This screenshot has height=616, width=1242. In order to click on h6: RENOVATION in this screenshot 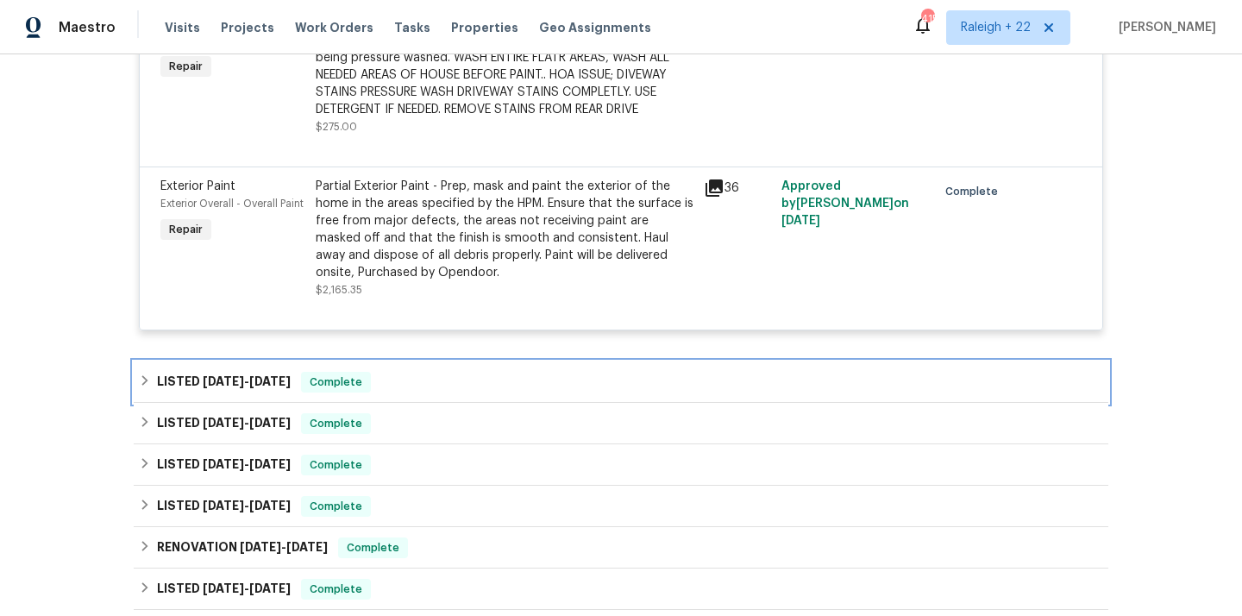, I will do `click(242, 548)`.